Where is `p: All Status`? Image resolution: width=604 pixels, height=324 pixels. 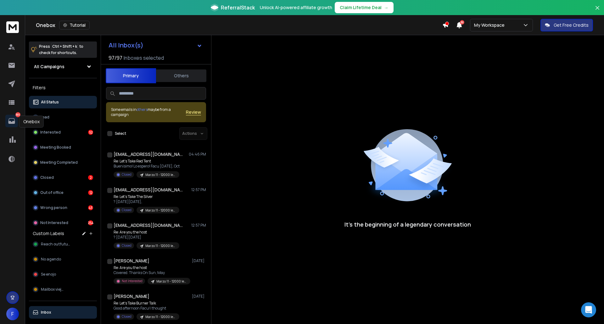
p: All Status is located at coordinates (50, 102).